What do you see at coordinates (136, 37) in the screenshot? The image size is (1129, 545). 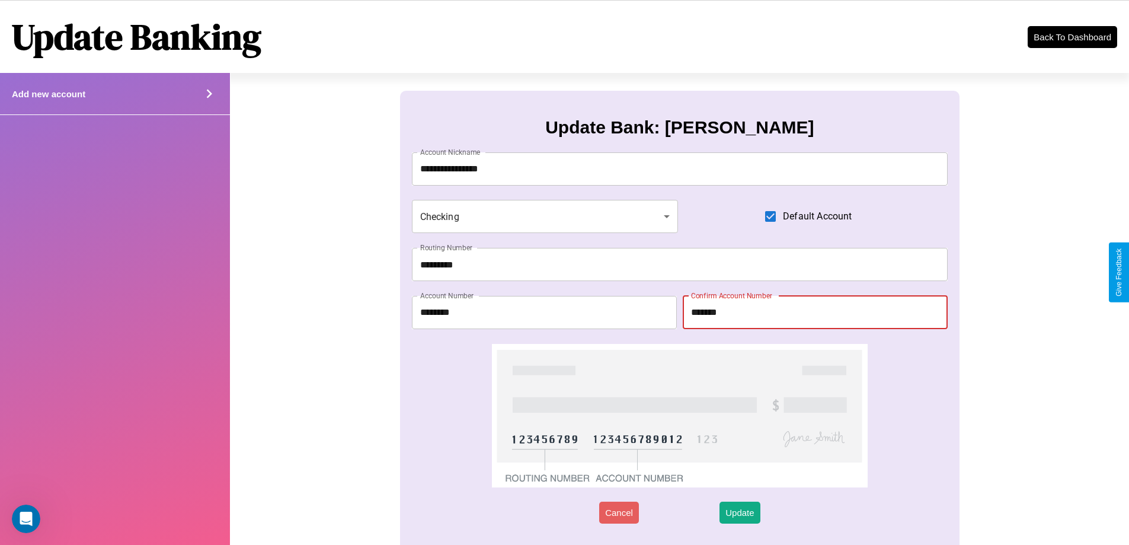 I see `h1: Update Banking` at bounding box center [136, 37].